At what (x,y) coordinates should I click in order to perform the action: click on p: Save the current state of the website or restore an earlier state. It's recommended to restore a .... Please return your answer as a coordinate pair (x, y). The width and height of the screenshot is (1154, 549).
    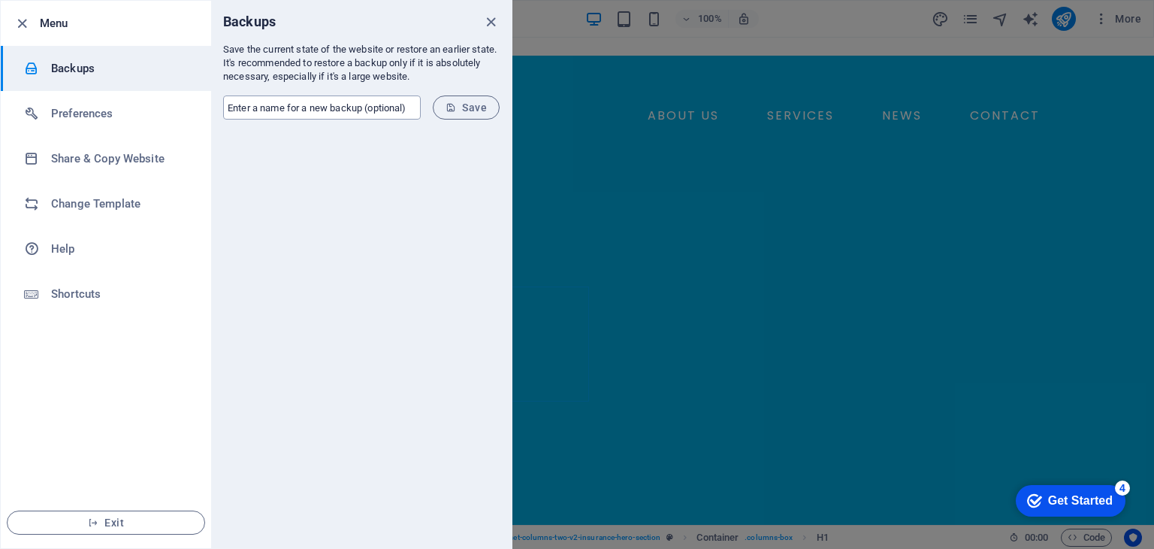
    Looking at the image, I should click on (361, 63).